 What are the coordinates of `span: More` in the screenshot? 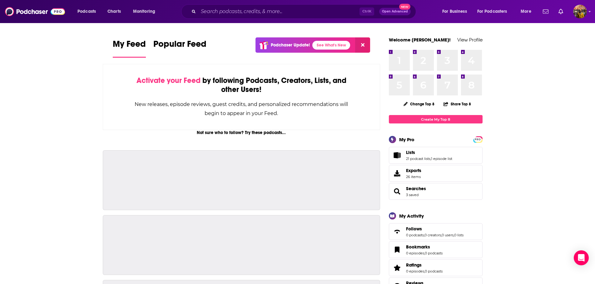 It's located at (526, 12).